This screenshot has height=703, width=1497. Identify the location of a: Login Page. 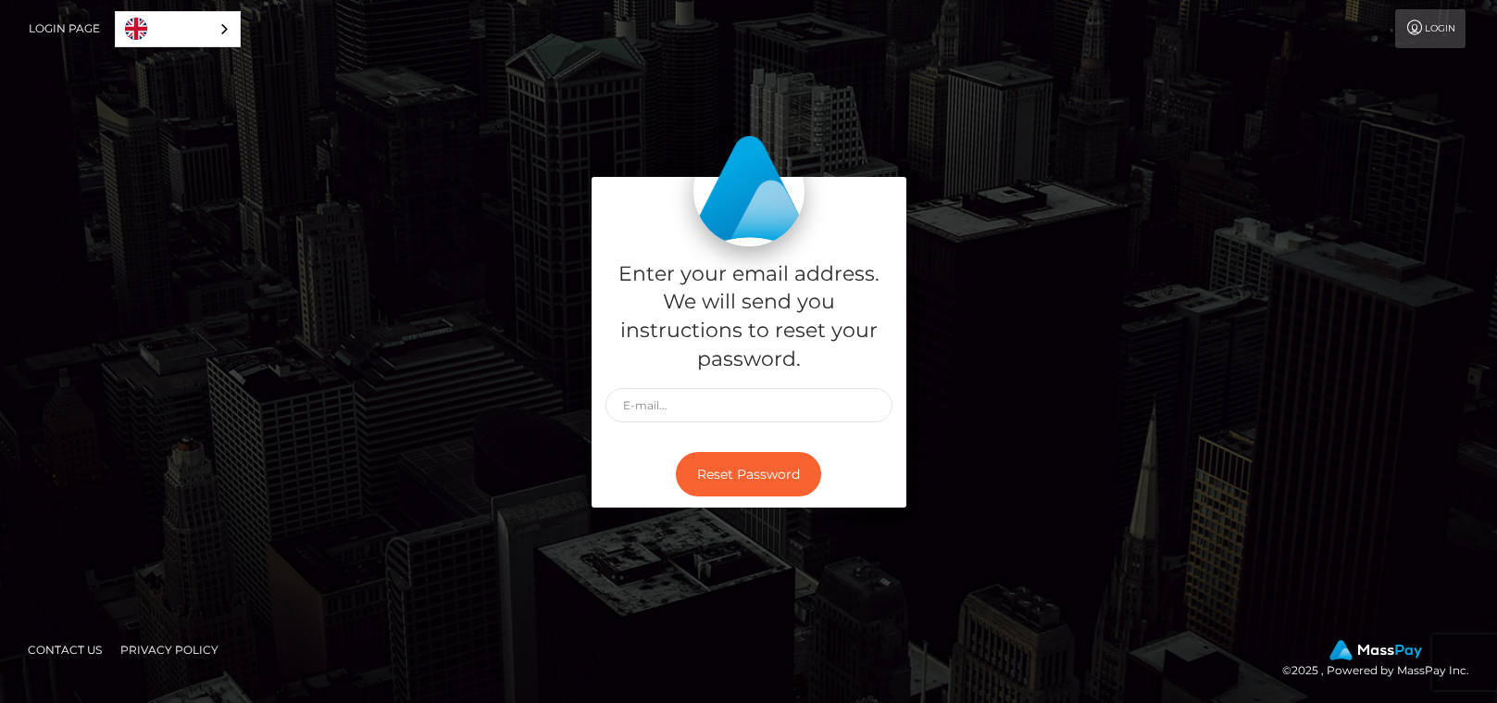
(64, 29).